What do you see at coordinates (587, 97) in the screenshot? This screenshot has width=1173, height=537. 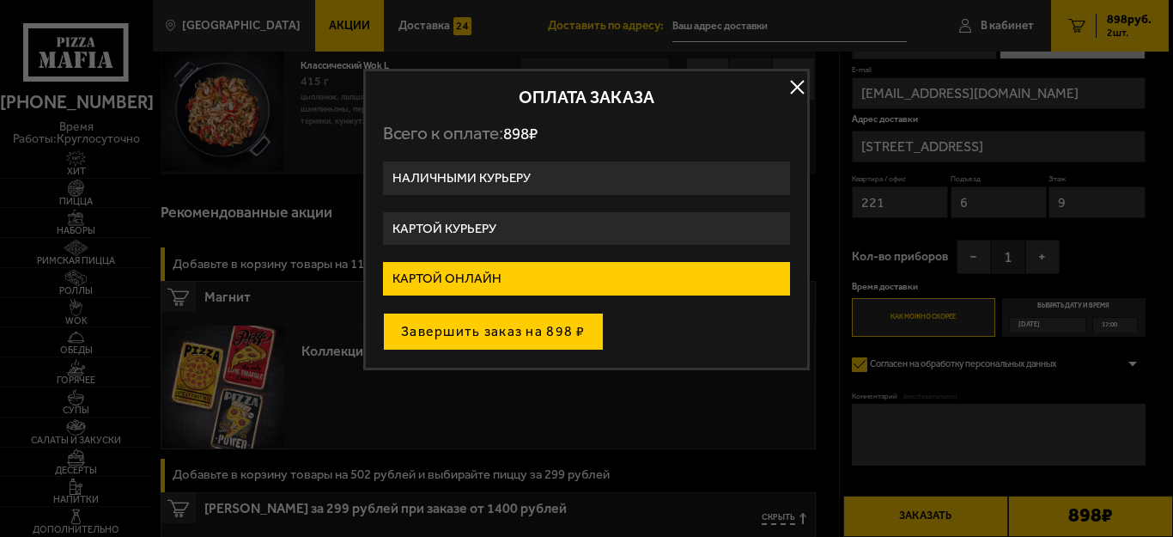 I see `h2: Оплата заказа` at bounding box center [587, 97].